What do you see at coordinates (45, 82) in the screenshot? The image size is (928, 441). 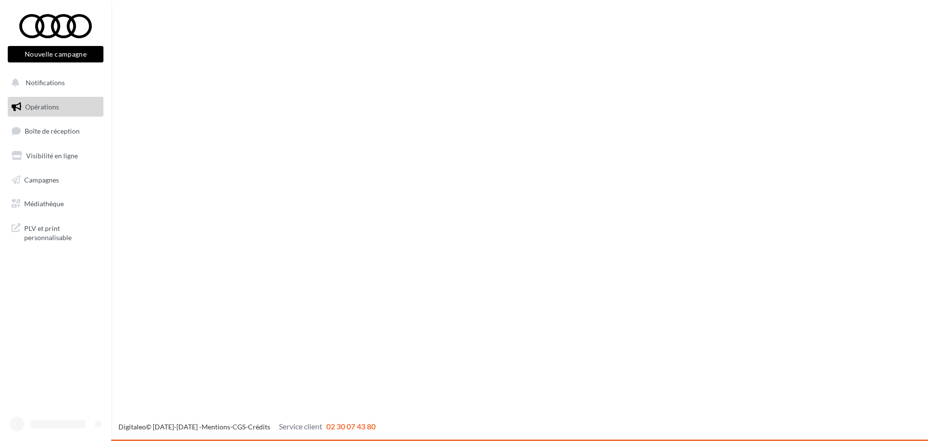 I see `span: Notifications` at bounding box center [45, 82].